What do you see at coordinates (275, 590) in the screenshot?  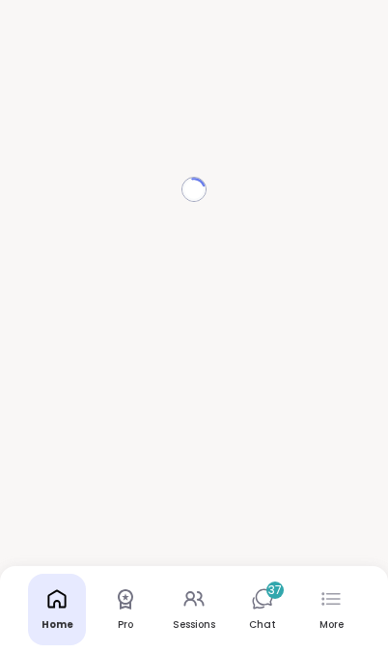 I see `span: 37` at bounding box center [275, 590].